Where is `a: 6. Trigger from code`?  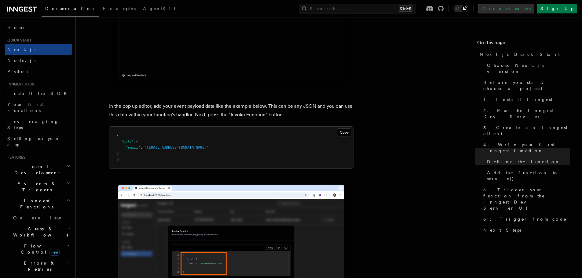 a: 6. Trigger from code is located at coordinates (525, 219).